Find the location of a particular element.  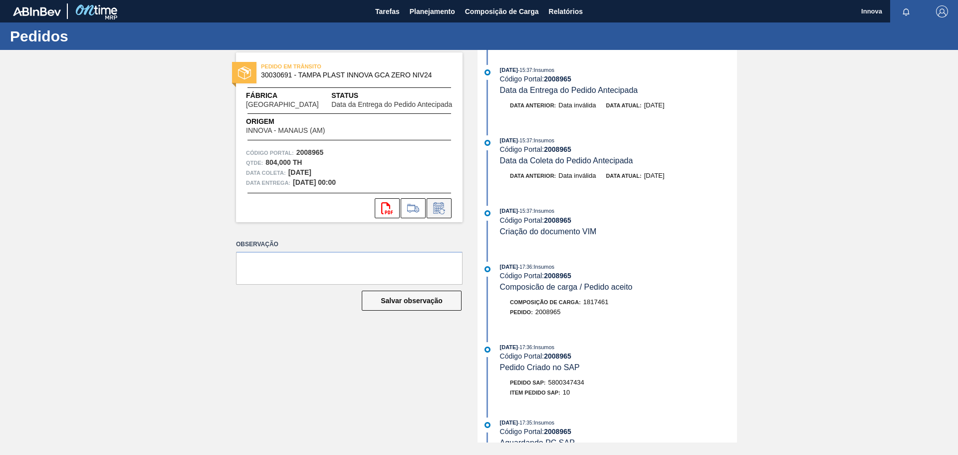

span: Data entrega: is located at coordinates (268, 183).